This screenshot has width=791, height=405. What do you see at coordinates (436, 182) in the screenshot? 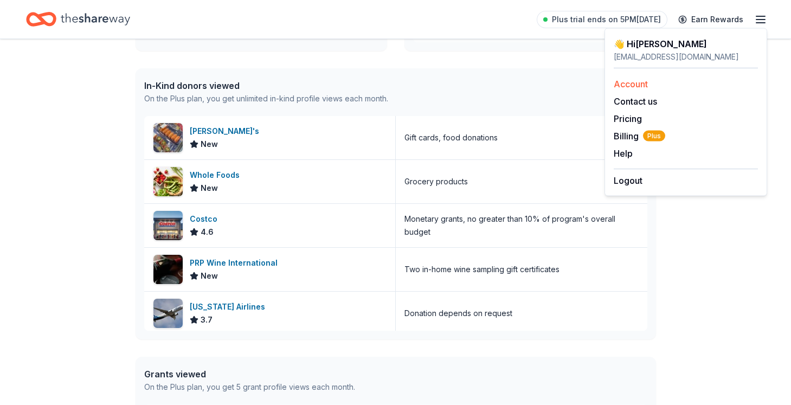
I see `div: Grocery products` at bounding box center [436, 182].